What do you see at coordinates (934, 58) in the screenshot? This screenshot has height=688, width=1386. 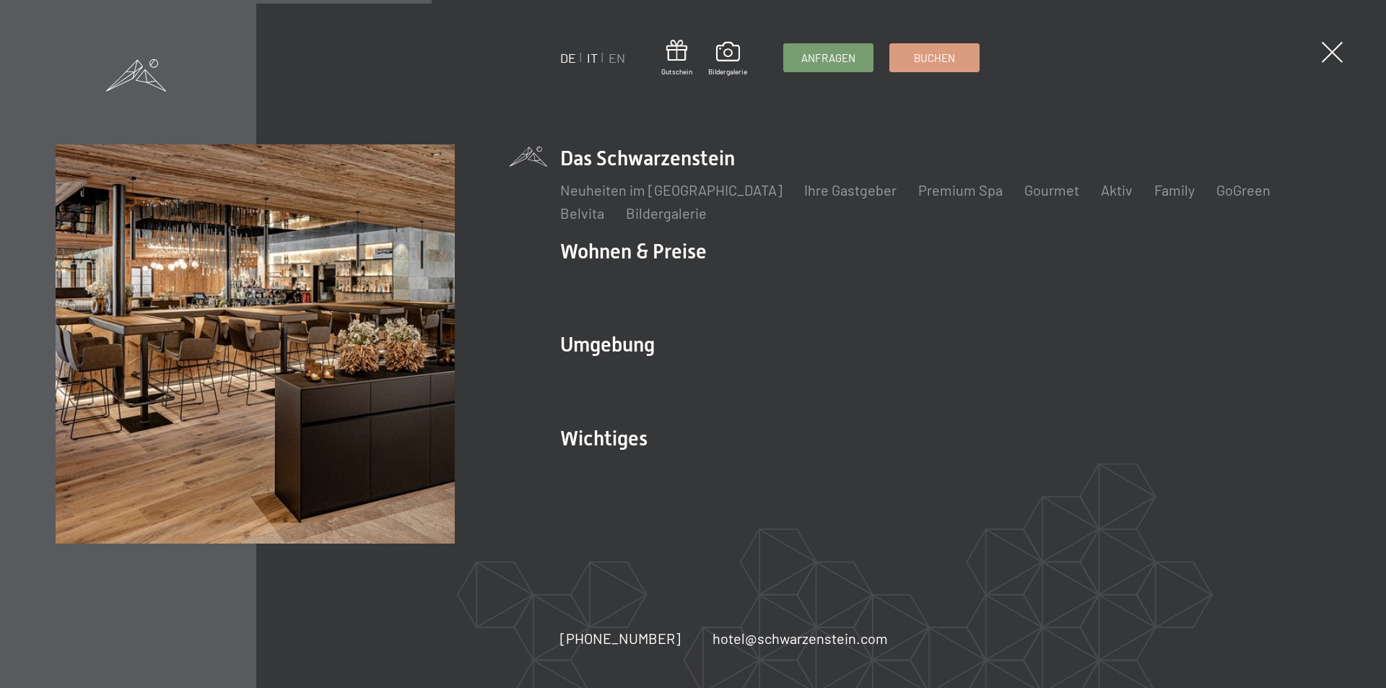 I see `span: Buchen` at bounding box center [934, 58].